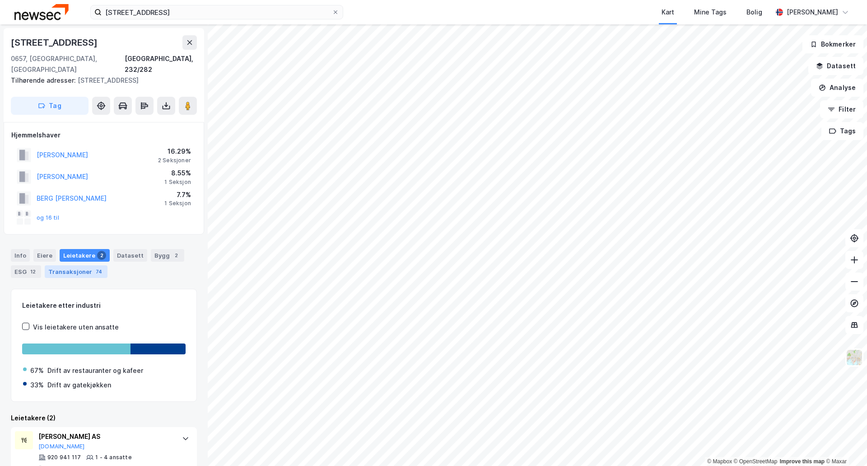 The height and width of the screenshot is (466, 867). I want to click on button: Datasett, so click(836, 66).